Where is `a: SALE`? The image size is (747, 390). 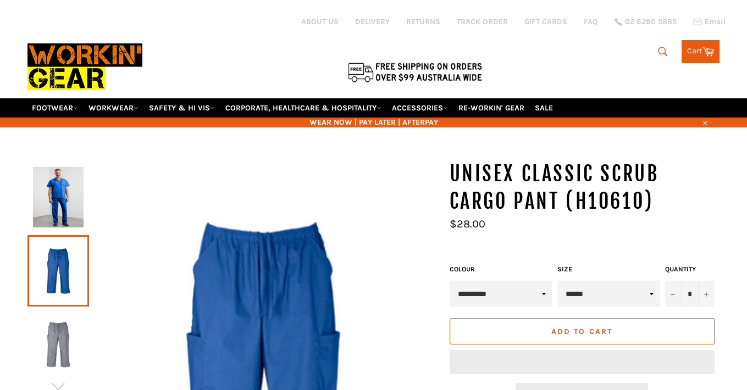 a: SALE is located at coordinates (544, 108).